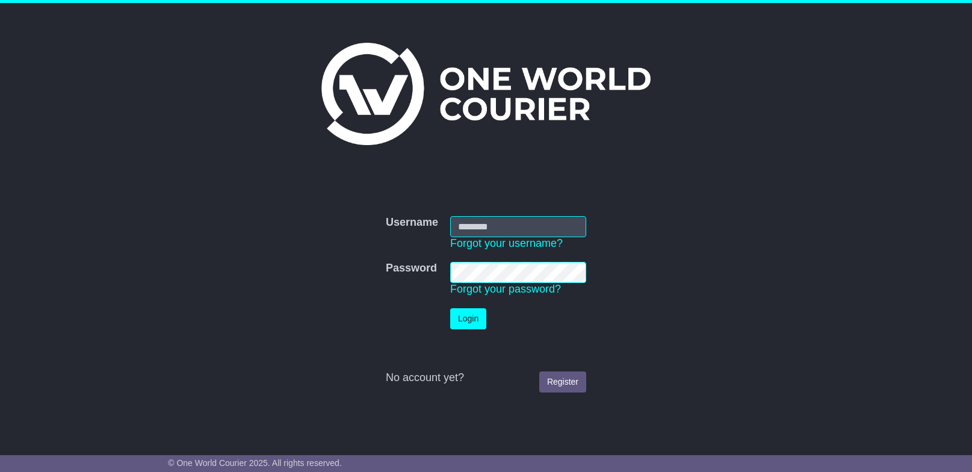  What do you see at coordinates (255, 463) in the screenshot?
I see `span: © One World Courier 2025. All rights reserved.` at bounding box center [255, 463].